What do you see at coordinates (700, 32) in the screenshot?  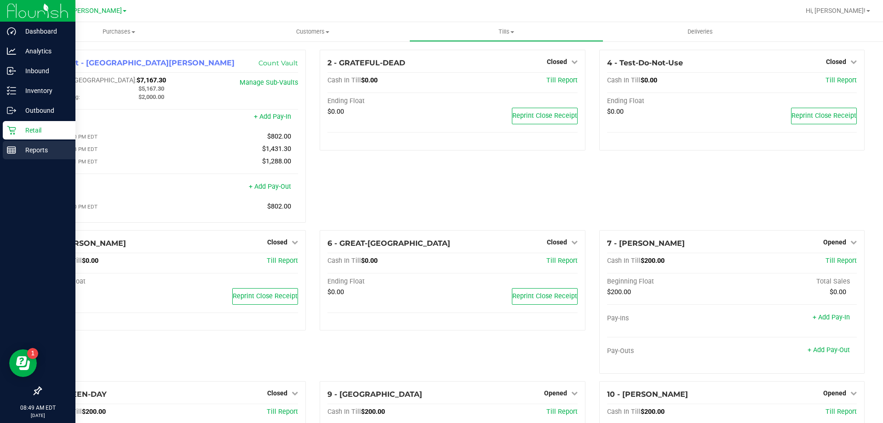 I see `a: Deliveries` at bounding box center [700, 32].